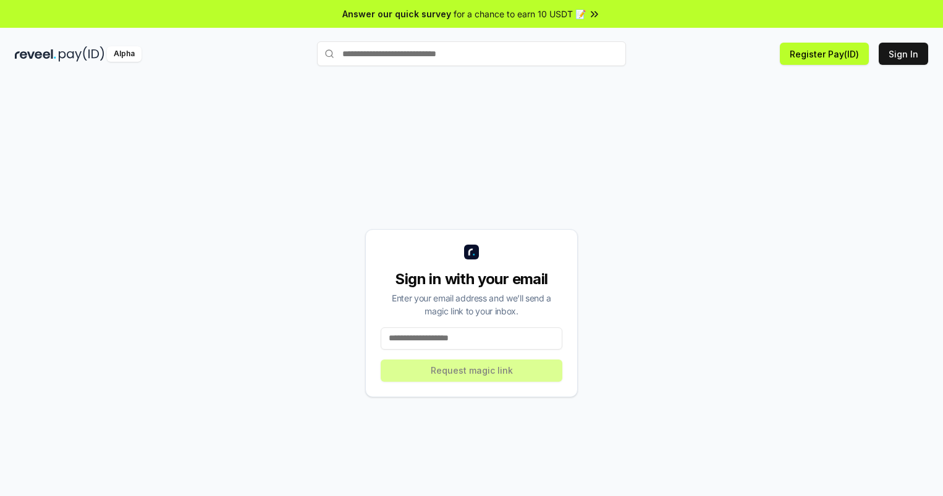 Image resolution: width=943 pixels, height=496 pixels. What do you see at coordinates (472, 279) in the screenshot?
I see `div: Sign in with your email` at bounding box center [472, 279].